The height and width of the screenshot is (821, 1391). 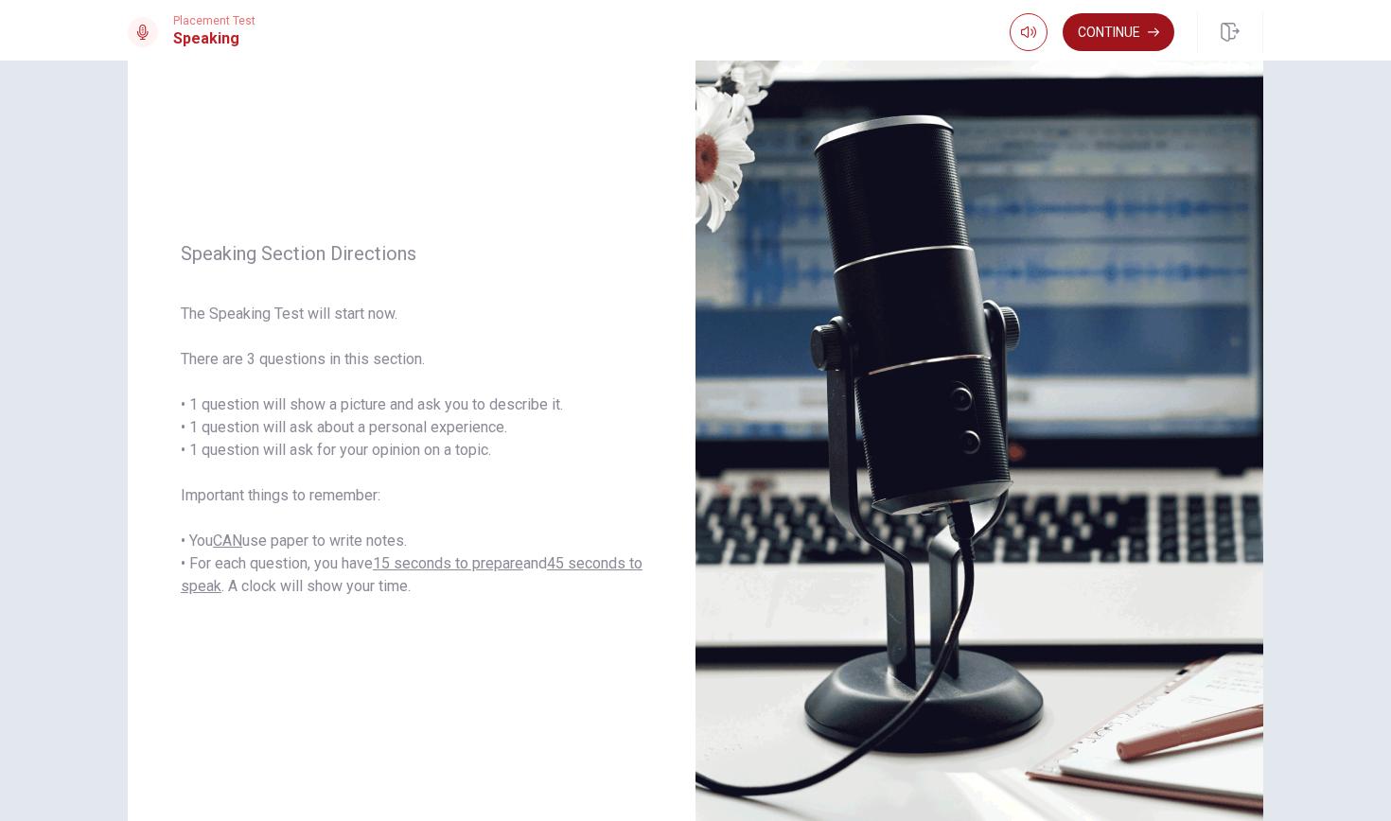 What do you see at coordinates (448, 563) in the screenshot?
I see `u: 15 seconds to prepare` at bounding box center [448, 563].